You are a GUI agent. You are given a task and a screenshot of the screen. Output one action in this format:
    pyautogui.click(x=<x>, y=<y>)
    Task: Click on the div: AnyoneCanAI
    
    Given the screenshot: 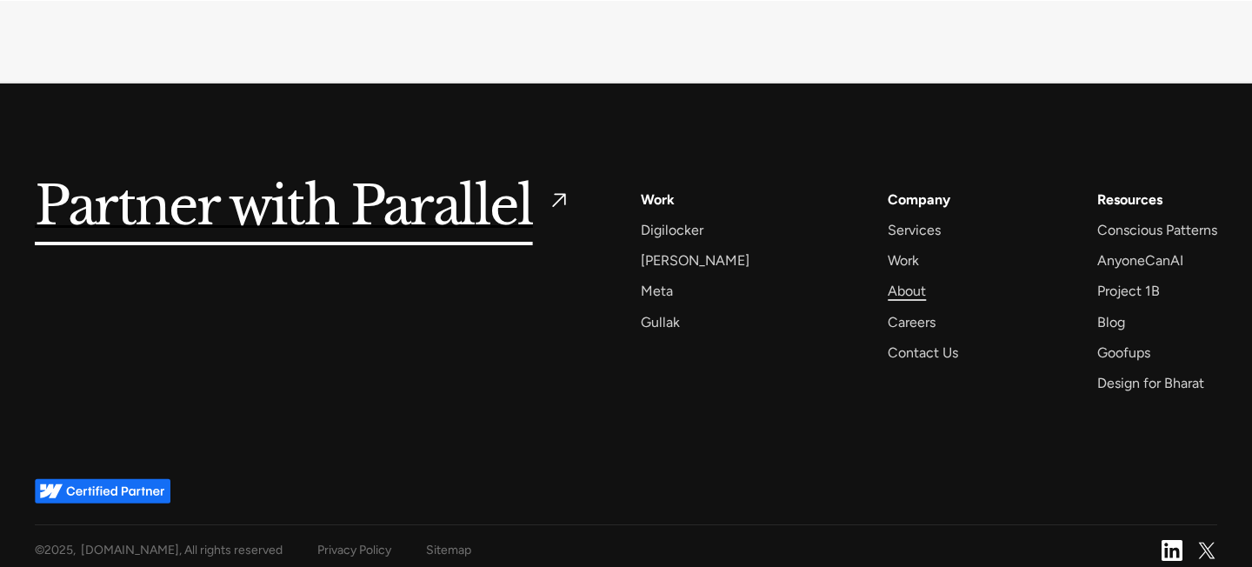 What is the action you would take?
    pyautogui.click(x=1139, y=260)
    